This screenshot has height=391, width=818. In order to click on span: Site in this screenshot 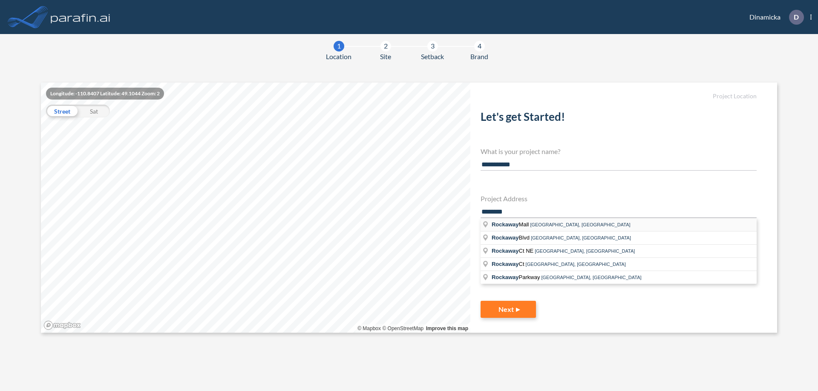, I will do `click(385, 57)`.